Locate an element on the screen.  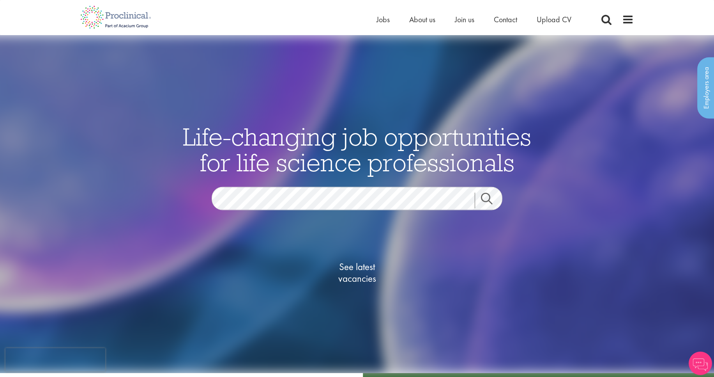
a: About us is located at coordinates (422, 19).